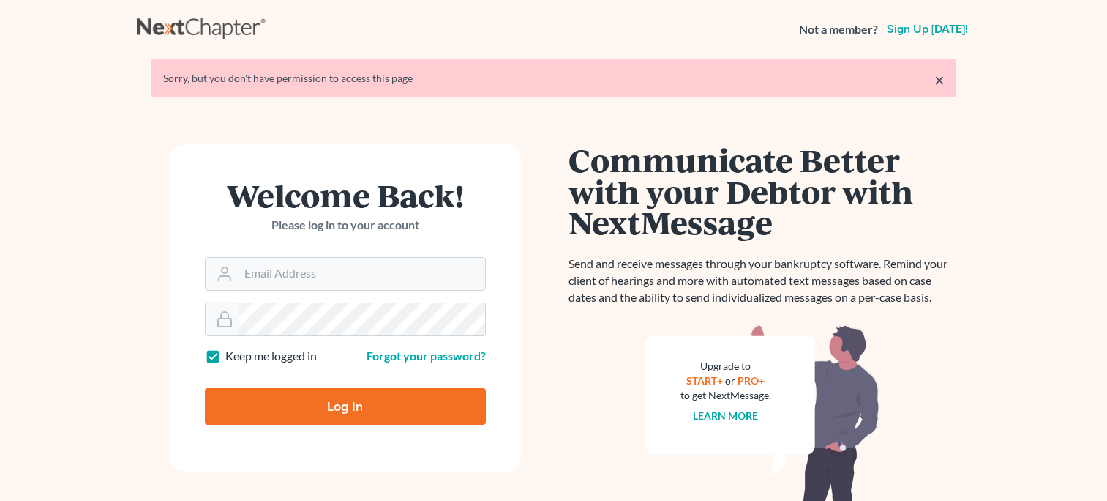 Image resolution: width=1107 pixels, height=501 pixels. What do you see at coordinates (763, 280) in the screenshot?
I see `p: Send and receive messages through your bankruptcy software. Remind your client of hearings and mo...` at bounding box center [763, 280].